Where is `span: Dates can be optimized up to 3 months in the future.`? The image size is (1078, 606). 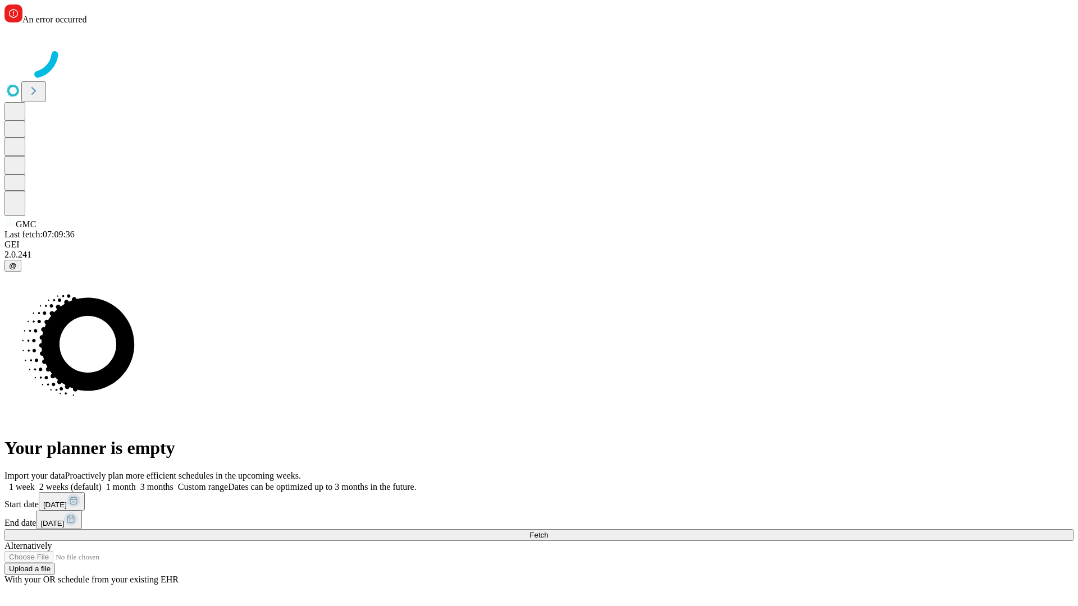 span: Dates can be optimized up to 3 months in the future. is located at coordinates (322, 487).